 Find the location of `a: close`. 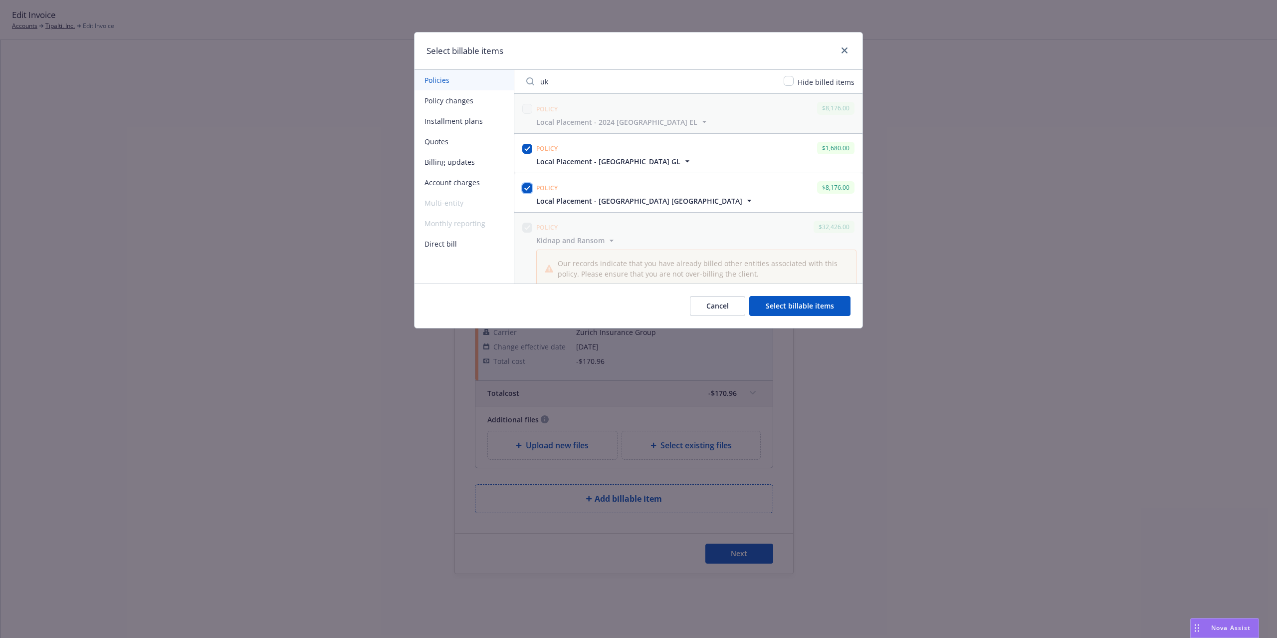

a: close is located at coordinates (845, 50).